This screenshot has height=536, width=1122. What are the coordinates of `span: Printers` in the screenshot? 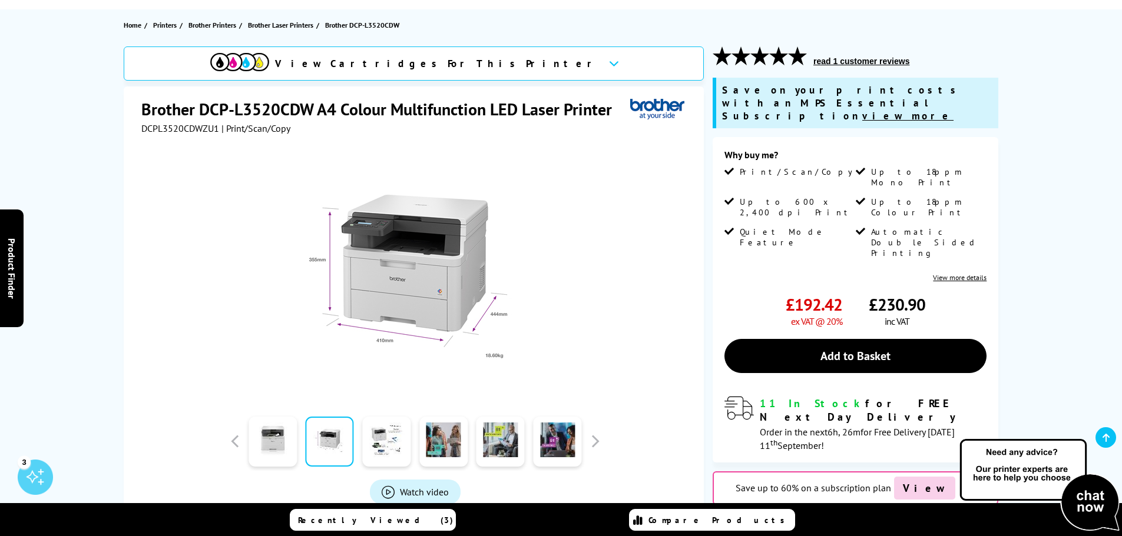 It's located at (165, 25).